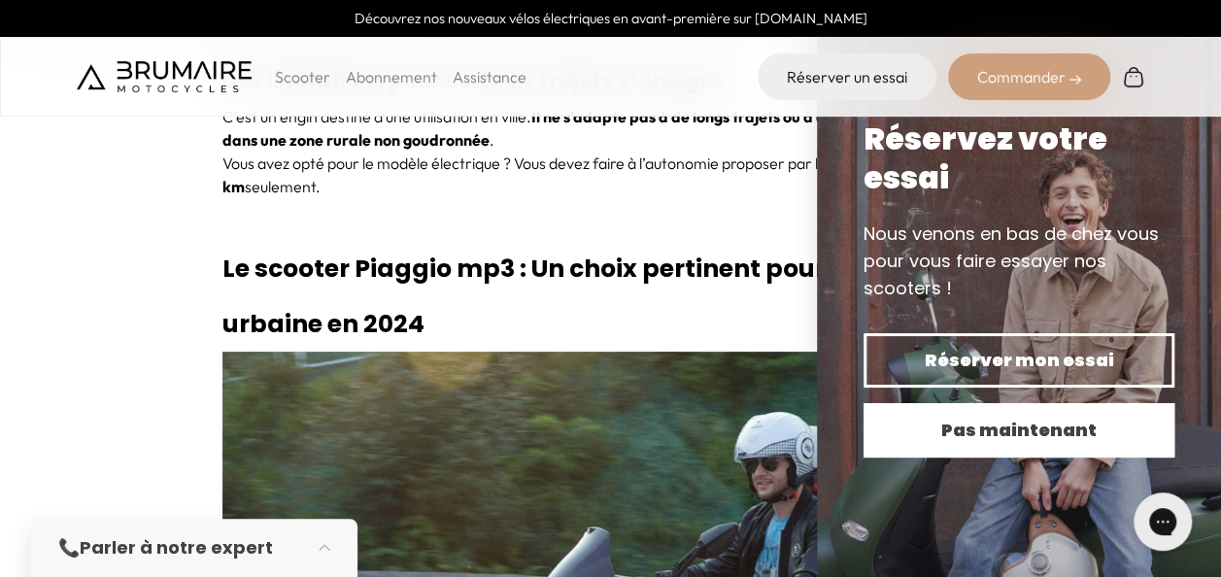  What do you see at coordinates (164, 77) in the screenshot?
I see `img: Brumaire Motocycles` at bounding box center [164, 77].